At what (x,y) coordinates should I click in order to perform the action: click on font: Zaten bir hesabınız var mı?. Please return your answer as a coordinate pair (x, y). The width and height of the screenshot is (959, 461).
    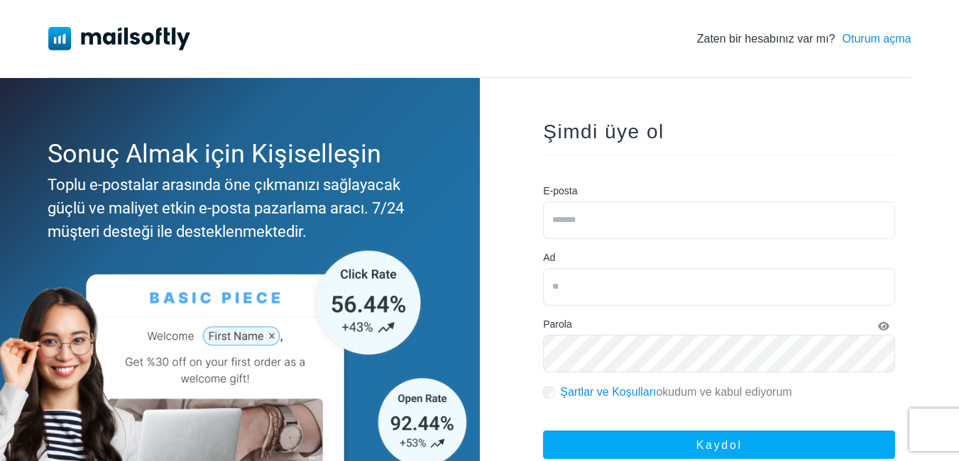
    Looking at the image, I should click on (766, 39).